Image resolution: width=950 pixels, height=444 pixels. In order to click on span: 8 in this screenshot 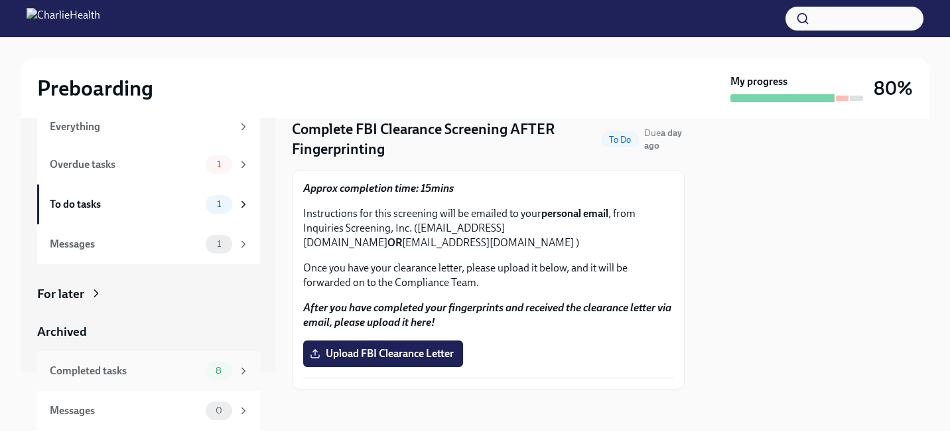, I will do `click(218, 370)`.